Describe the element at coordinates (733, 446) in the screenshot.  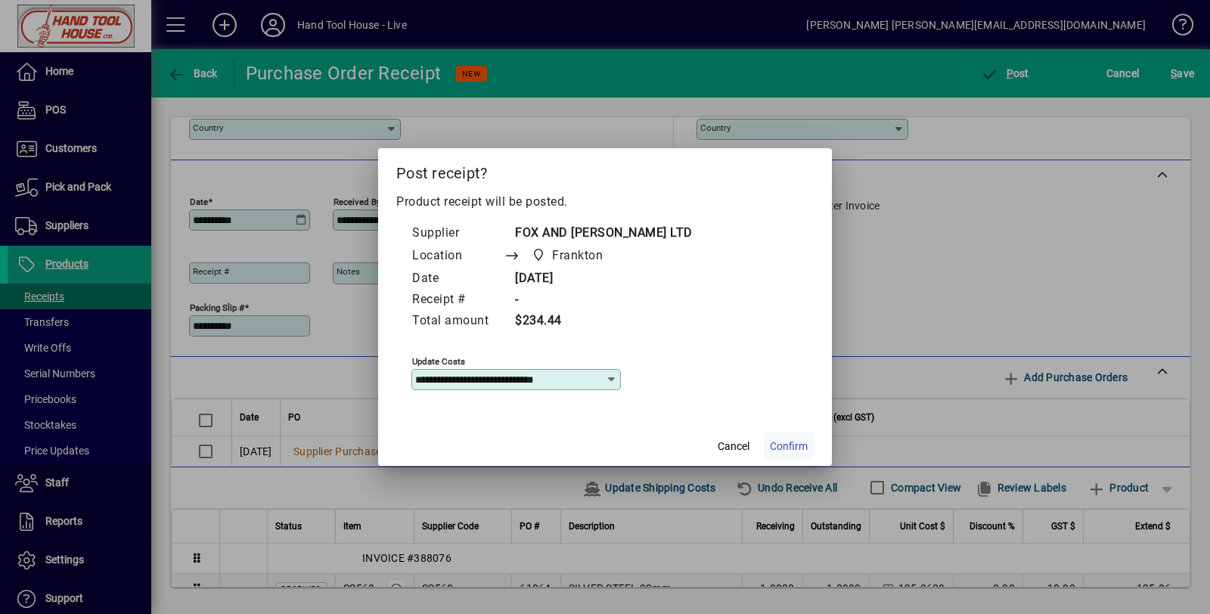
I see `span: Cancel` at that location.